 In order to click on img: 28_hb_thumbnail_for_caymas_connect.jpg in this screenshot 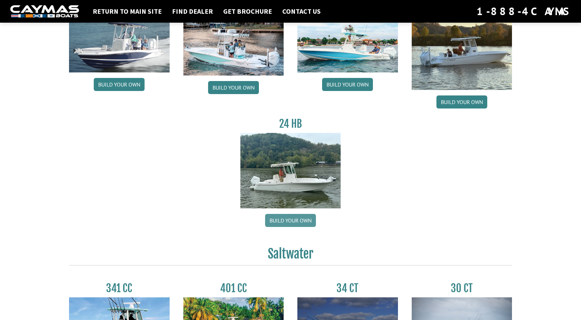, I will do `click(233, 45)`.